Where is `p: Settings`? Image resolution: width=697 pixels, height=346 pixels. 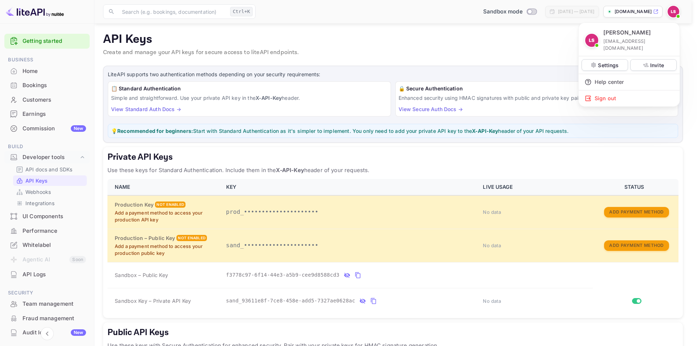
p: Settings is located at coordinates (608, 65).